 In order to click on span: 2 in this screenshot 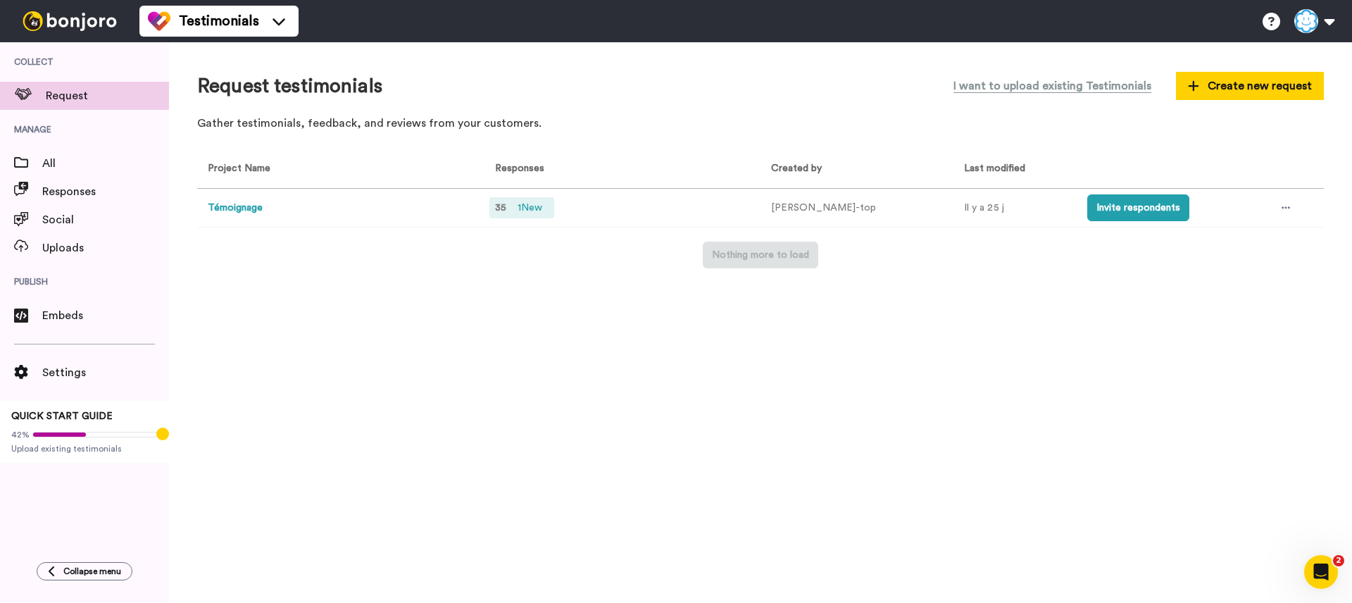, I will do `click(1339, 561)`.